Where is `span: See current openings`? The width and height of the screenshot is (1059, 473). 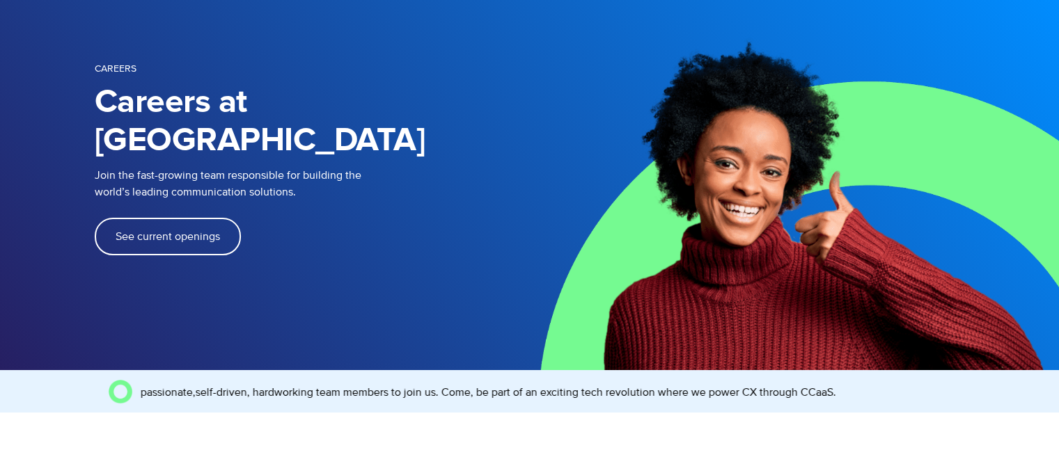
span: See current openings is located at coordinates (168, 237).